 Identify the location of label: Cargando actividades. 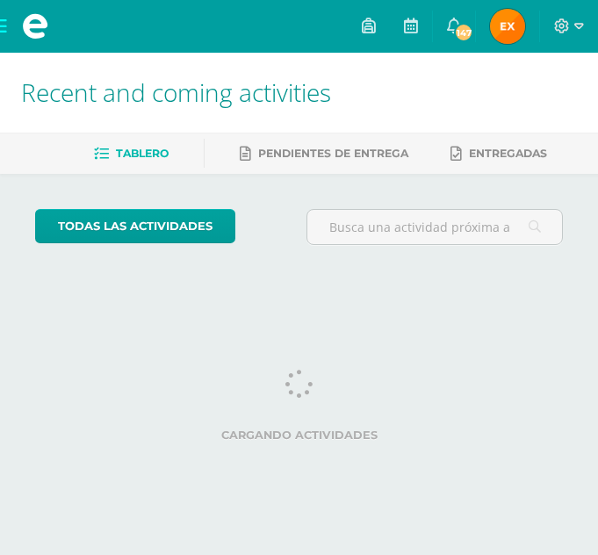
(298, 434).